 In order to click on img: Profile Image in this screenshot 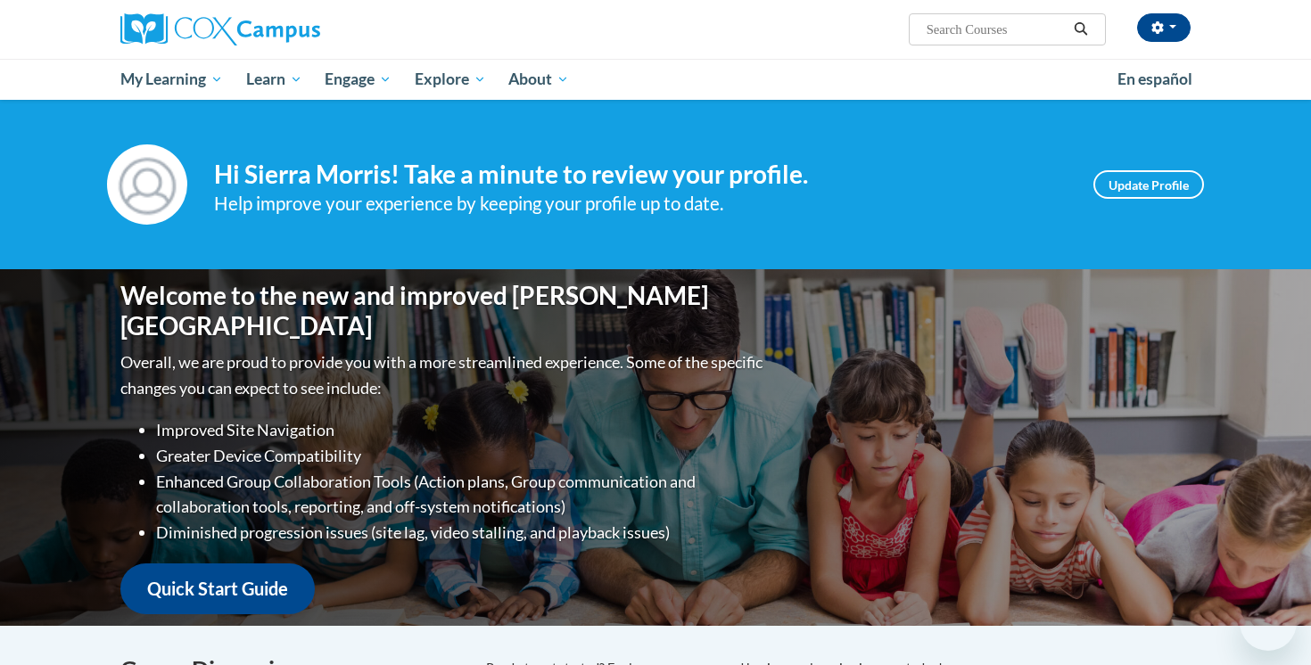, I will do `click(147, 185)`.